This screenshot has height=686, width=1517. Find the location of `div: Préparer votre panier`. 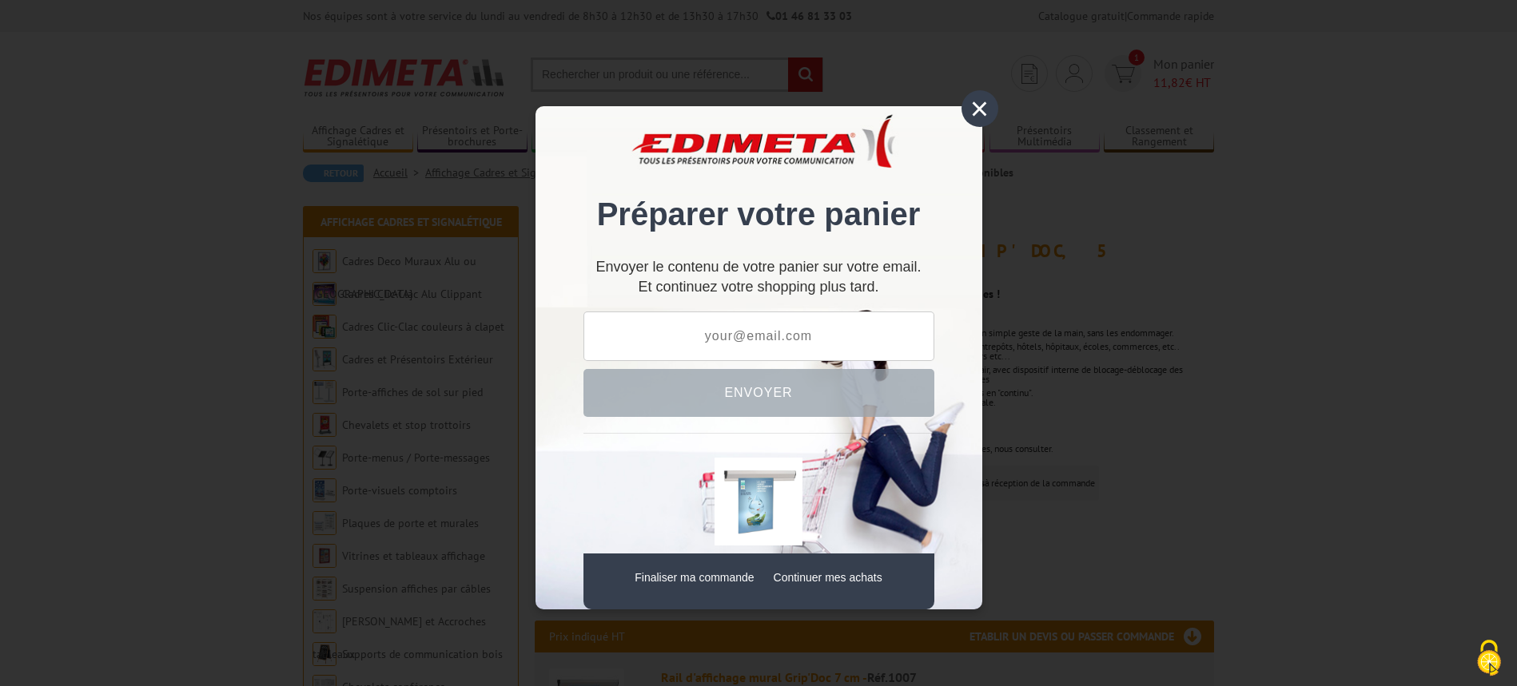

div: Préparer votre panier is located at coordinates (758, 189).